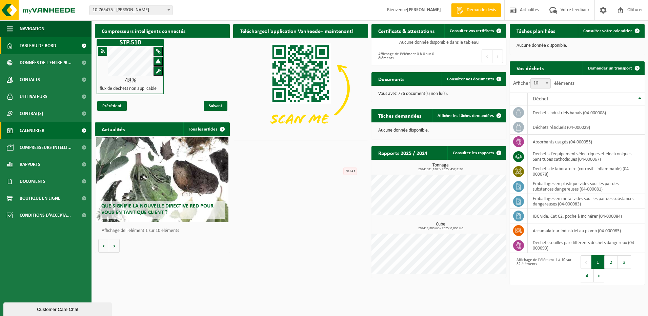 The height and width of the screenshot is (316, 648). I want to click on span: Suivant, so click(216, 106).